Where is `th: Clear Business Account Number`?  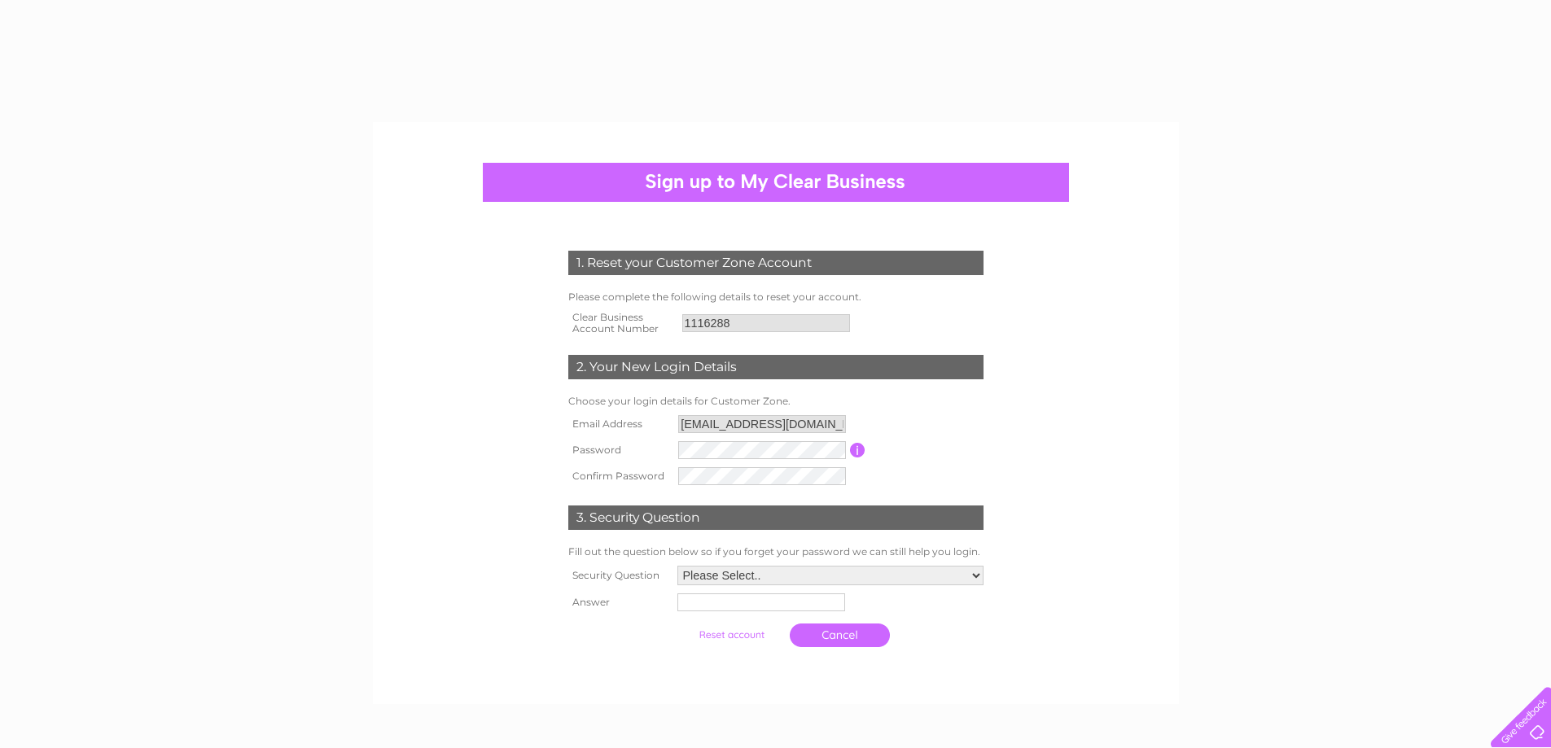
th: Clear Business Account Number is located at coordinates (621, 323).